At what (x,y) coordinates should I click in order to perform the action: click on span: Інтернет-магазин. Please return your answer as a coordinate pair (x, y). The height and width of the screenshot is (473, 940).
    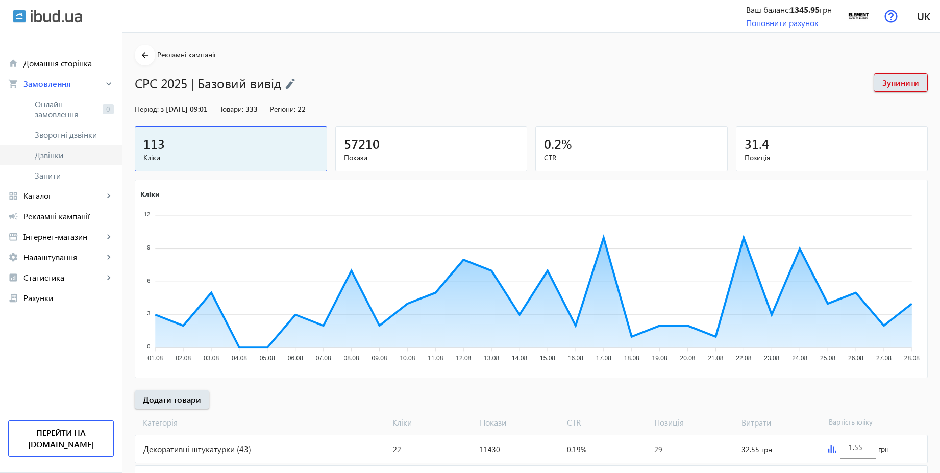
    Looking at the image, I should click on (63, 237).